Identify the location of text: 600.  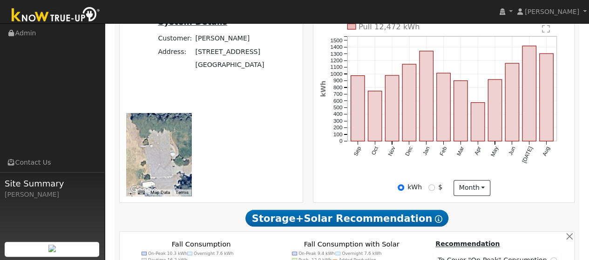
(338, 101).